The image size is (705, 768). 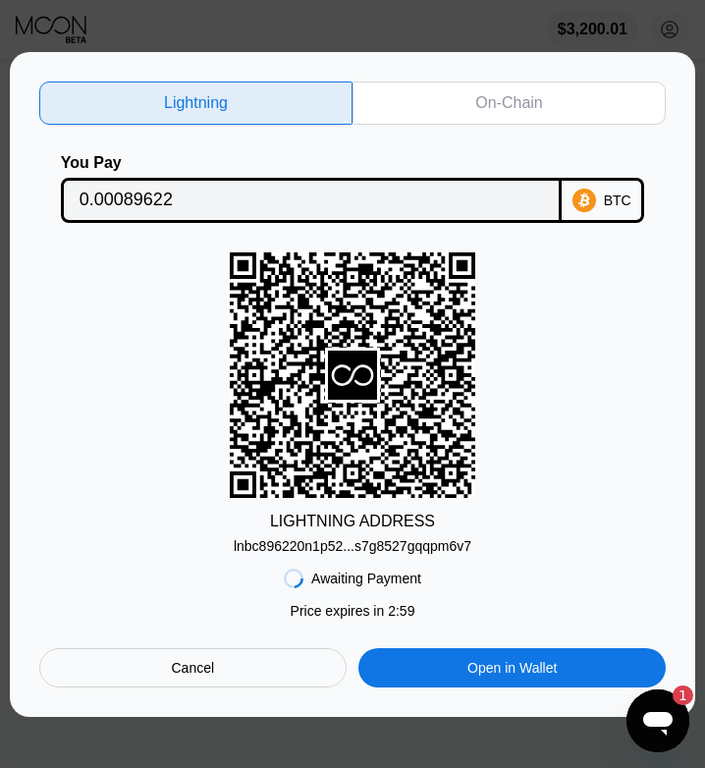 What do you see at coordinates (352, 188) in the screenshot?
I see `div: You PayBTC` at bounding box center [352, 188].